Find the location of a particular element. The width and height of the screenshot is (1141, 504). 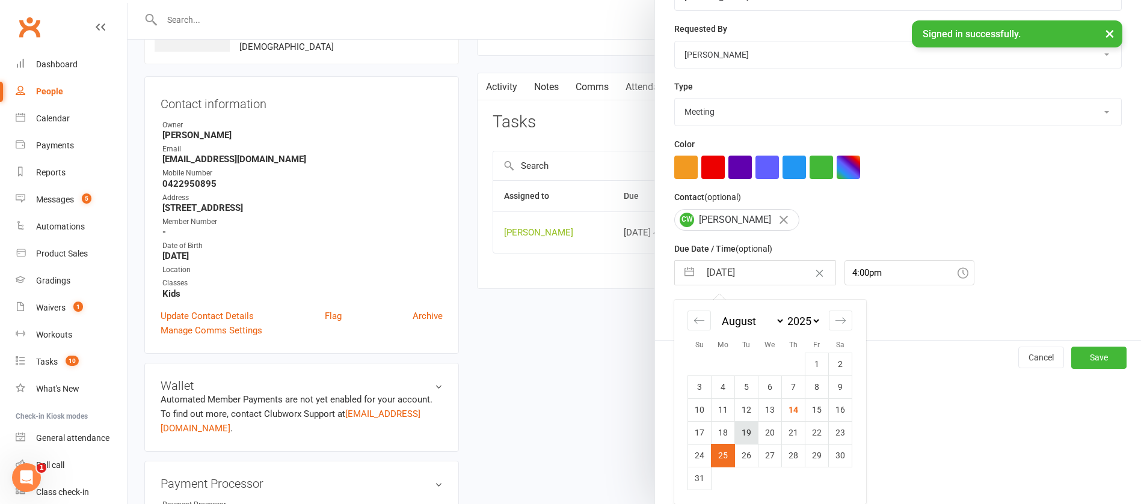

a: Automations is located at coordinates (71, 227).